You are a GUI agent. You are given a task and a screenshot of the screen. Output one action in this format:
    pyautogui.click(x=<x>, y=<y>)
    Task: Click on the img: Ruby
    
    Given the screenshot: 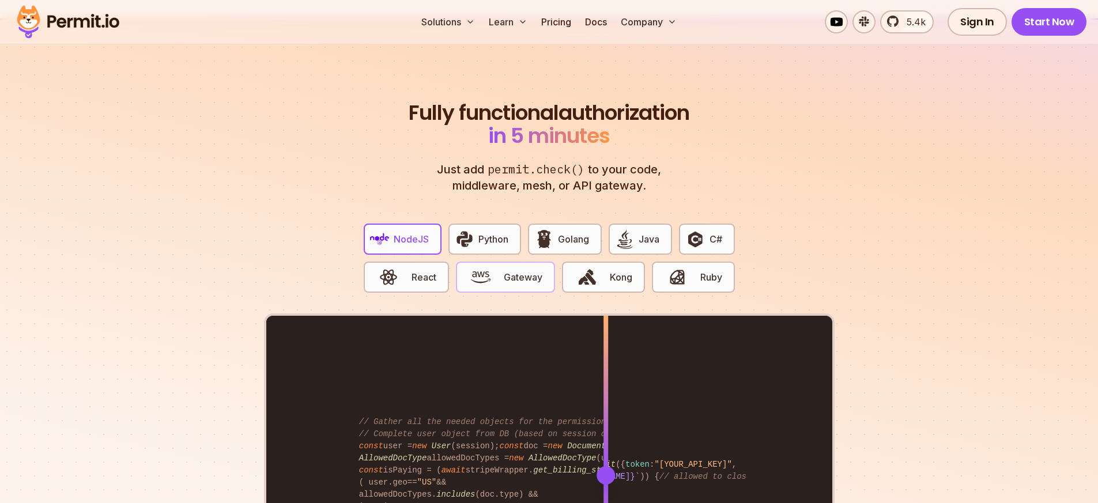 What is the action you would take?
    pyautogui.click(x=677, y=277)
    